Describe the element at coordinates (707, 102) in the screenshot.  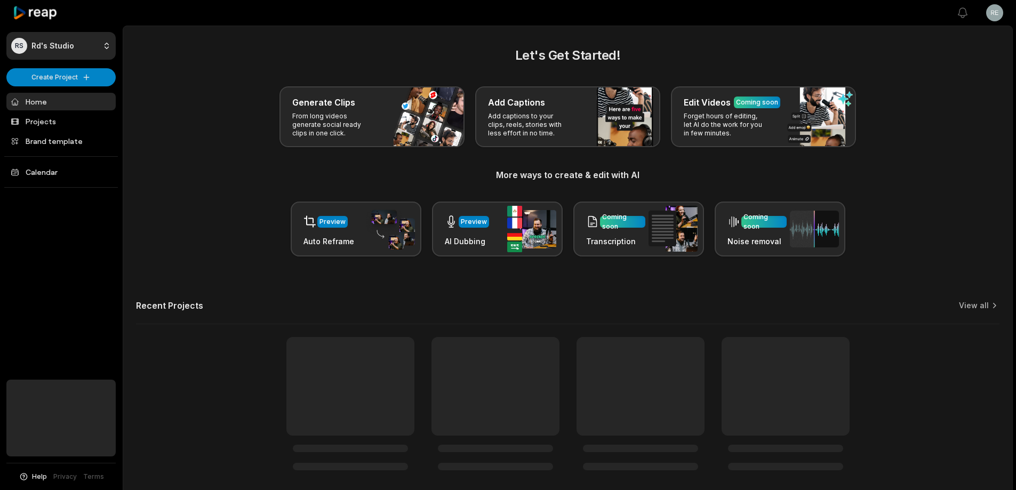
I see `h3: Edit Videos` at that location.